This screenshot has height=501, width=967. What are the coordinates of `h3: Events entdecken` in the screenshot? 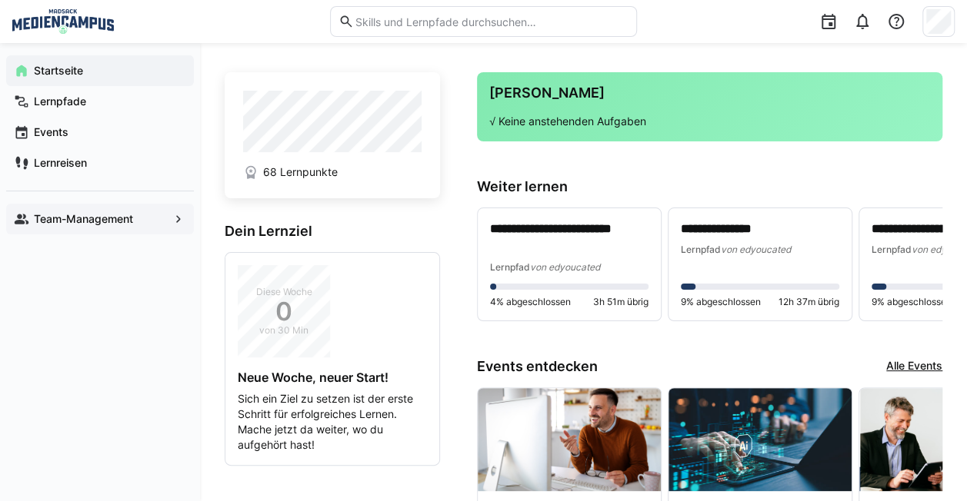 It's located at (537, 367).